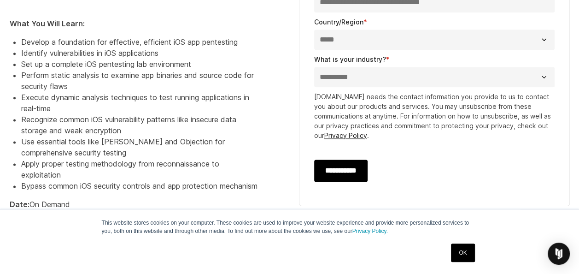 This screenshot has width=579, height=274. Describe the element at coordinates (134, 204) in the screenshot. I see `p: On Demand` at that location.